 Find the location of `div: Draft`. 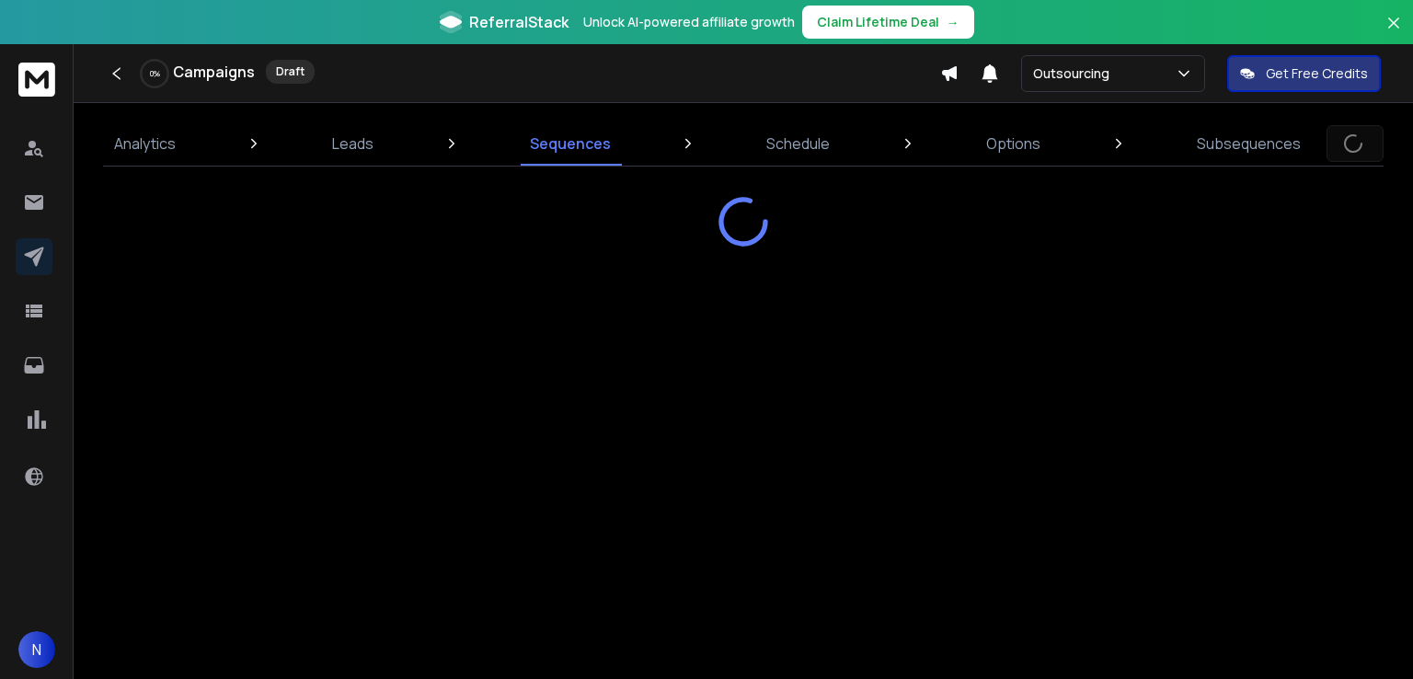

div: Draft is located at coordinates (290, 72).